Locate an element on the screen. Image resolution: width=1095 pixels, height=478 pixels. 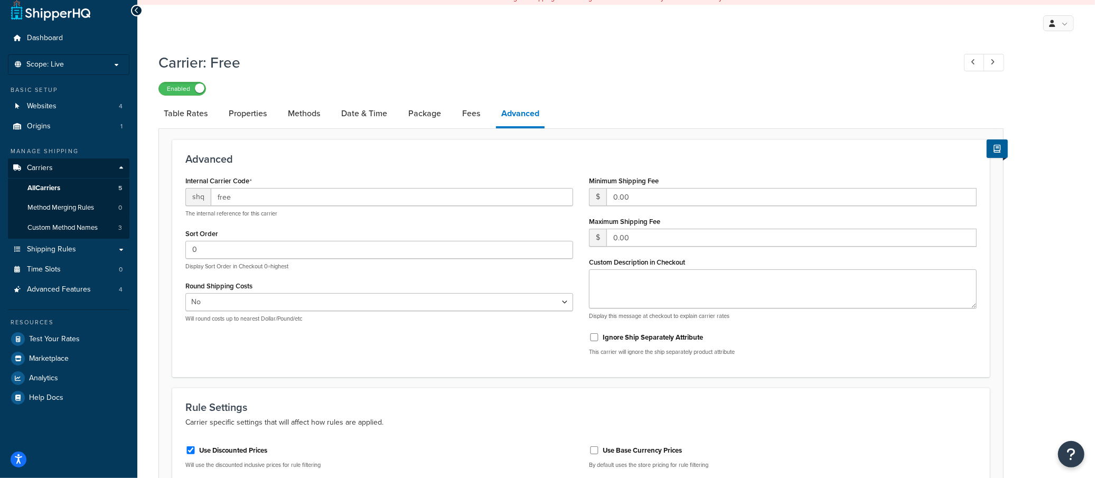
a: Analytics is located at coordinates (69, 378).